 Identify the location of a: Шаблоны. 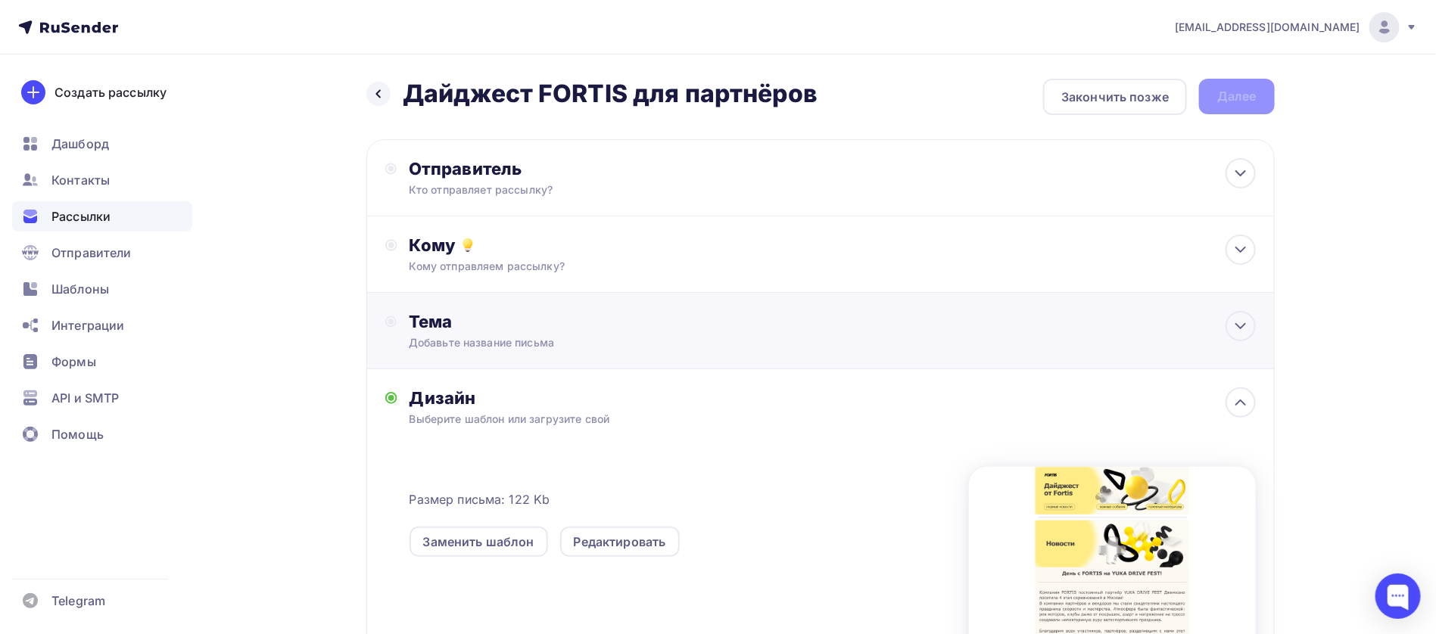
(102, 289).